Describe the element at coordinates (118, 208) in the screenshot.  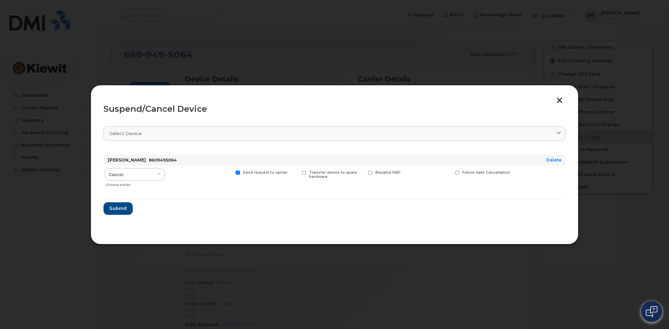
I see `span: Submit` at that location.